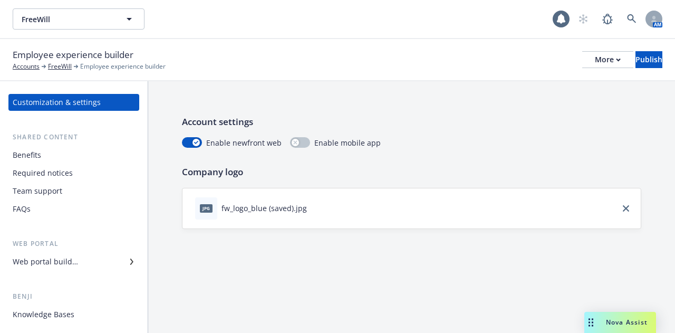 This screenshot has width=675, height=333. What do you see at coordinates (74, 296) in the screenshot?
I see `div: Benji` at bounding box center [74, 296].